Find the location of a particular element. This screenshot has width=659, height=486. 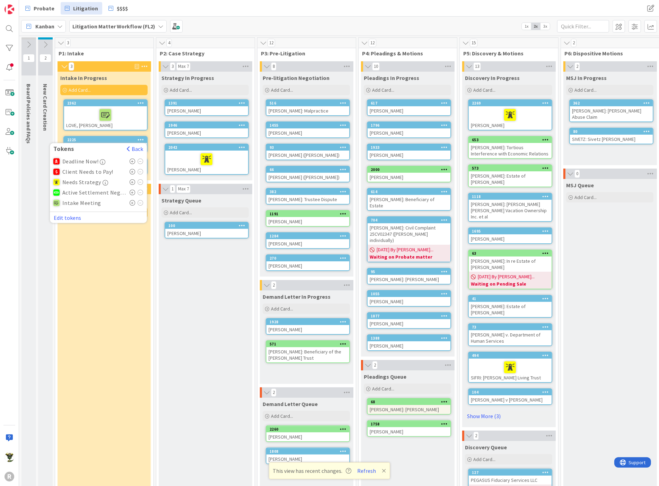

span: Tokens is located at coordinates (64, 149).